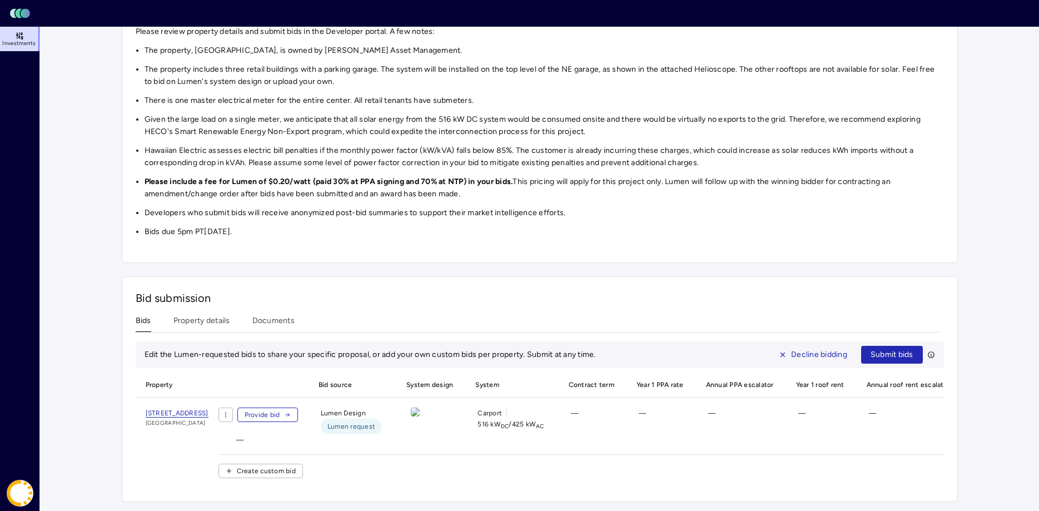 The image size is (1039, 511). What do you see at coordinates (143, 323) in the screenshot?
I see `button: Bids` at bounding box center [143, 323].